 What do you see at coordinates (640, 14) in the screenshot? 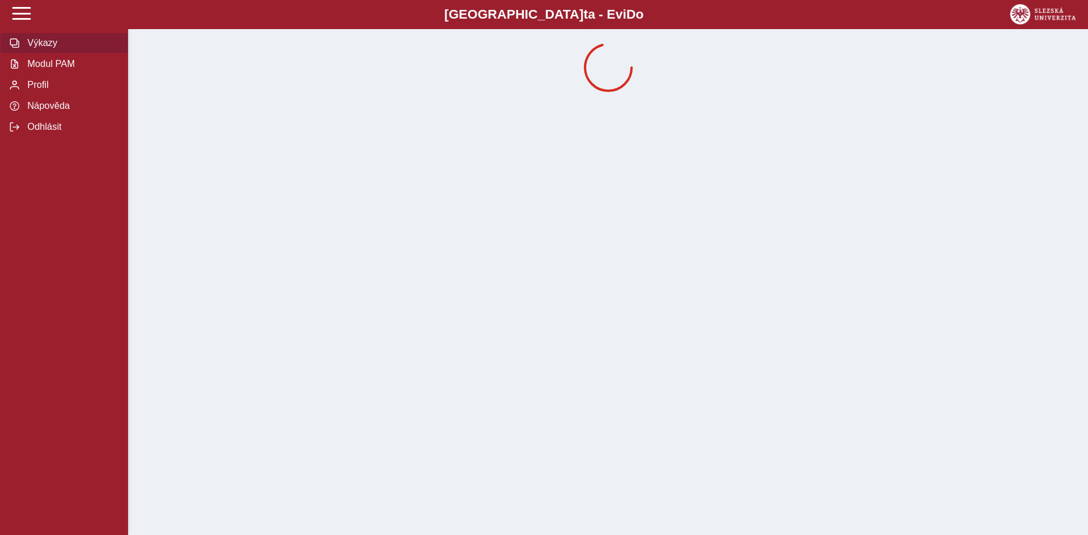
I see `span: o` at bounding box center [640, 14].